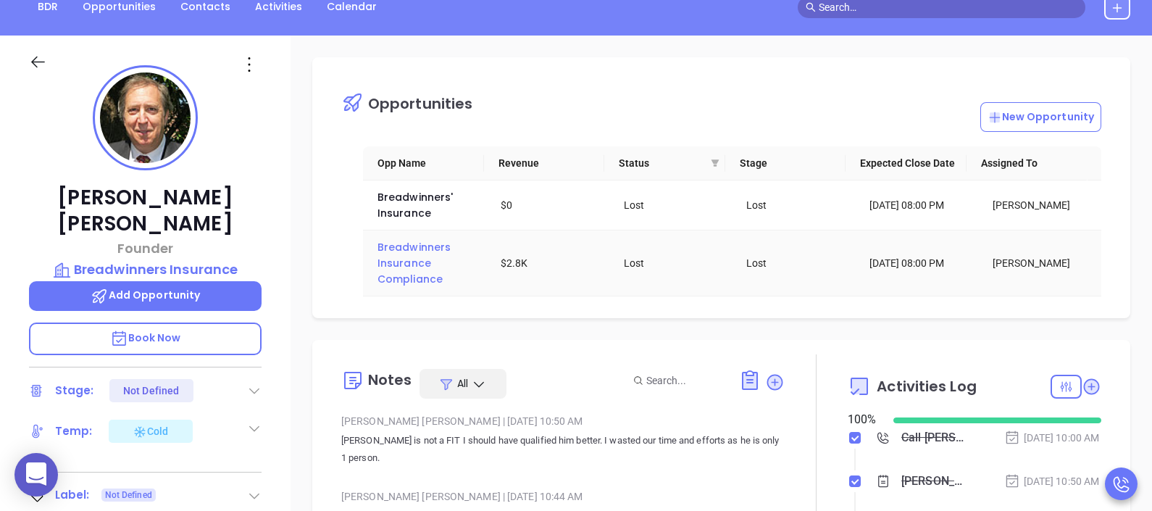  I want to click on div: Stage:, so click(75, 391).